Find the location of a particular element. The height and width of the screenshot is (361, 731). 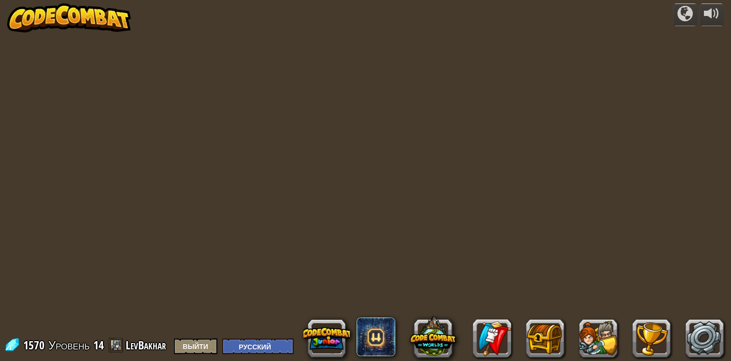

button: Кампании is located at coordinates (686, 15).